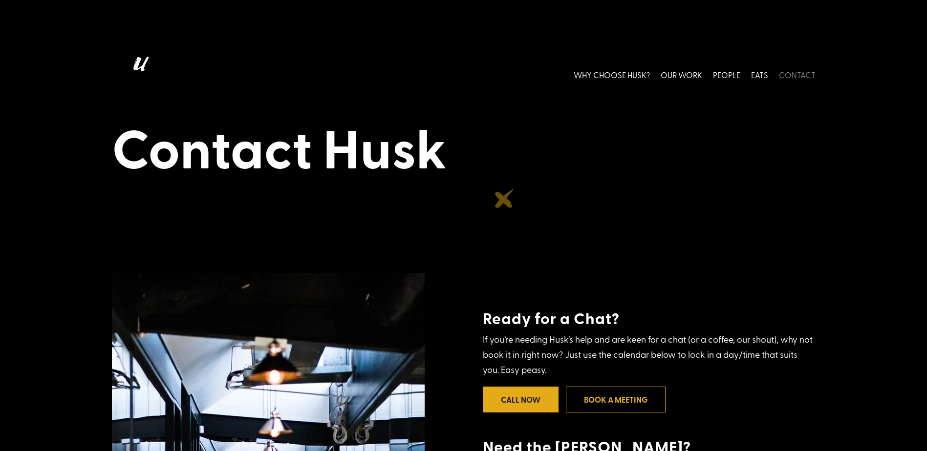  Describe the element at coordinates (727, 74) in the screenshot. I see `a: PEOPLE` at that location.